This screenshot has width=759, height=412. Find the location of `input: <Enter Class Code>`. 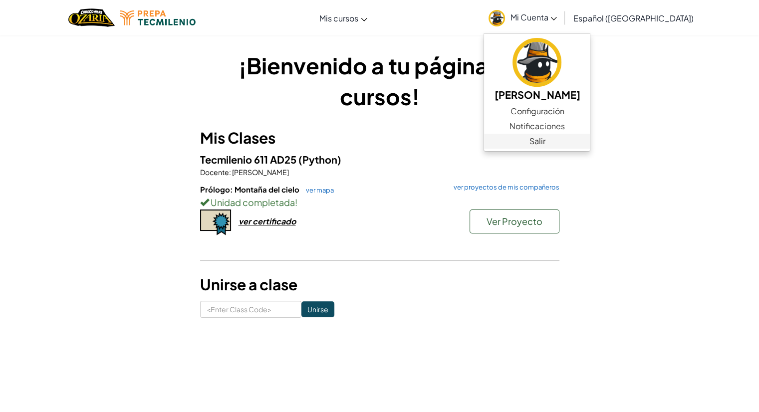

input: <Enter Class Code> is located at coordinates (251, 309).